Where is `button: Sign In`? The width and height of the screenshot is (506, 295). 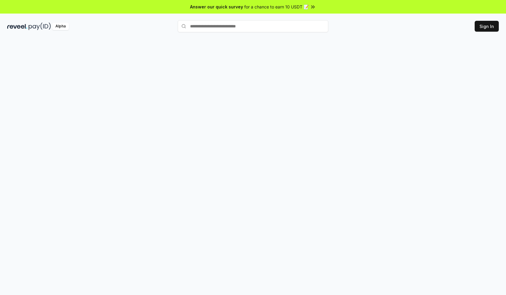 button: Sign In is located at coordinates (486, 26).